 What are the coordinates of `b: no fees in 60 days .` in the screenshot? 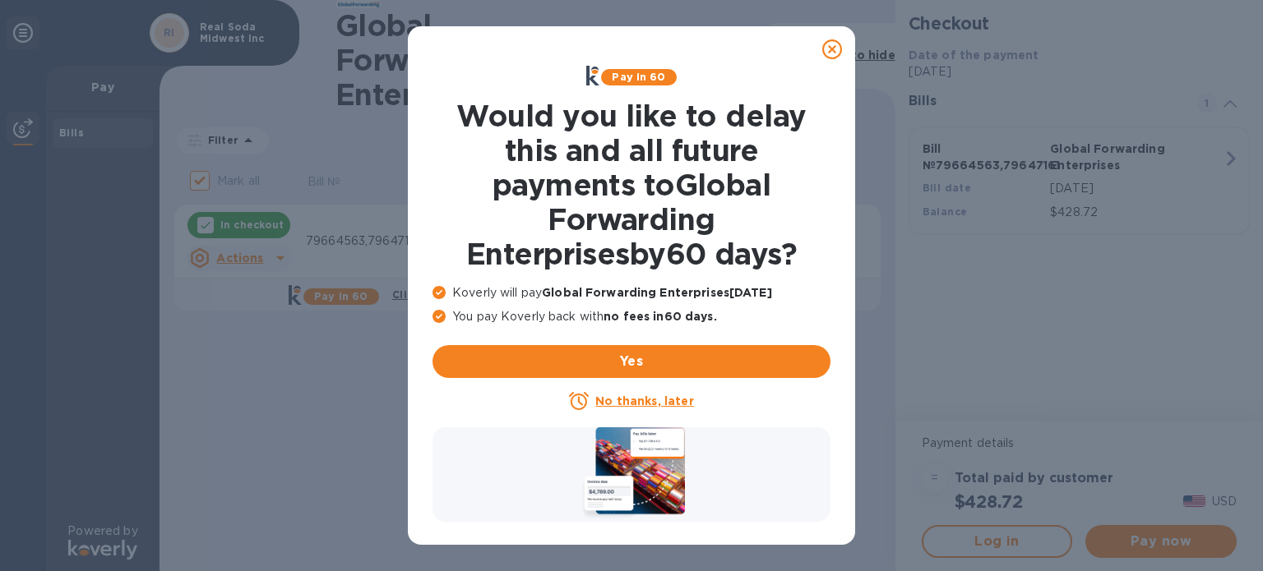 It's located at (659, 317).